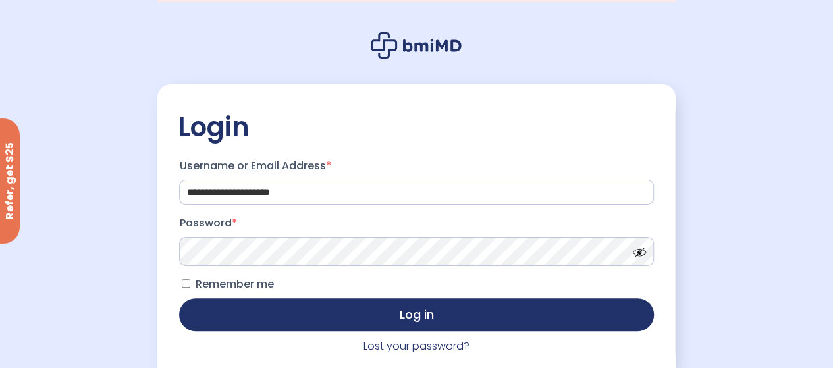  I want to click on h2: Login, so click(416, 127).